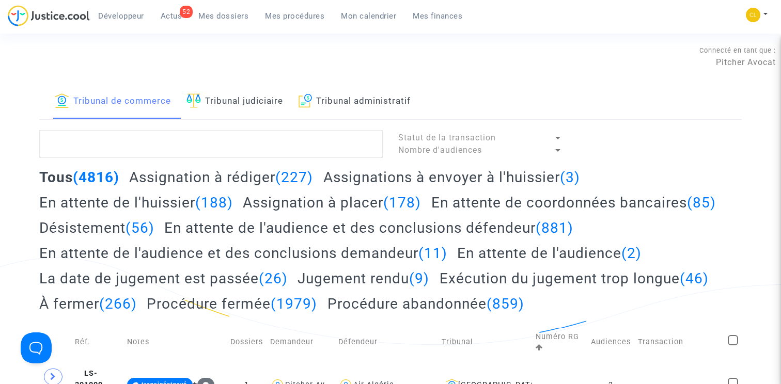 This screenshot has height=384, width=781. What do you see at coordinates (121, 16) in the screenshot?
I see `span: Développeur` at bounding box center [121, 16].